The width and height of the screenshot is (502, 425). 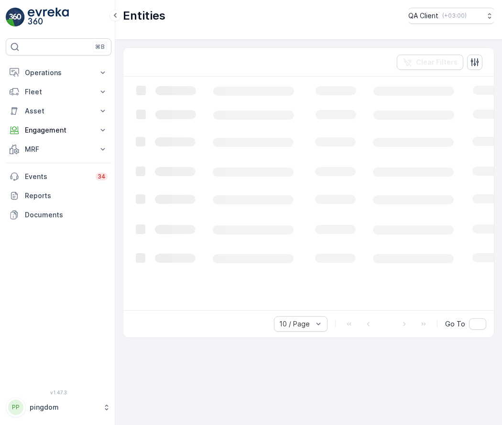 I want to click on button: Clear Filters, so click(x=430, y=62).